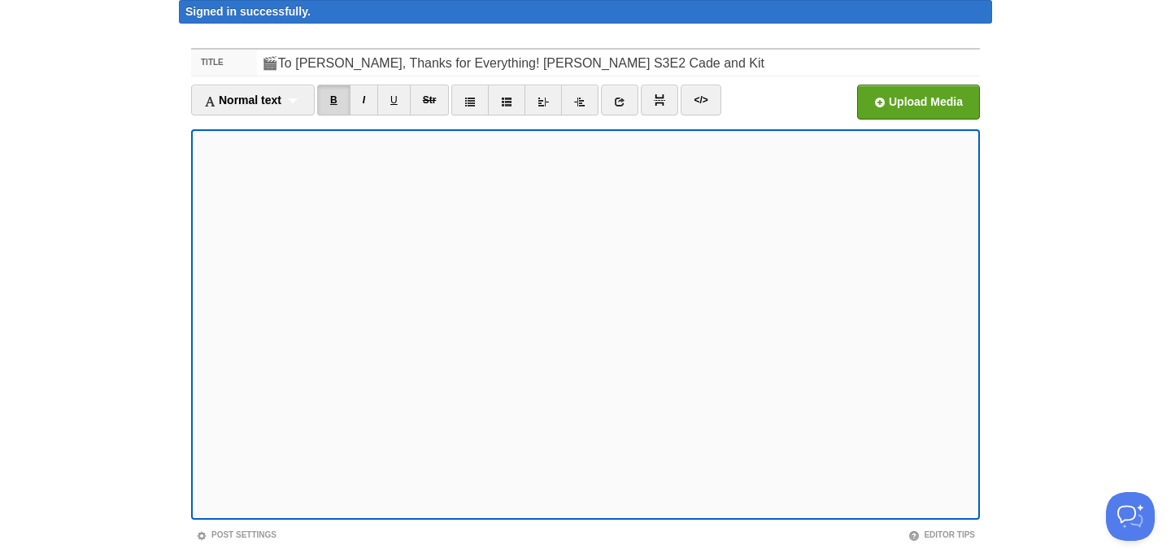 This screenshot has height=549, width=1171. I want to click on span: Normal text, so click(242, 100).